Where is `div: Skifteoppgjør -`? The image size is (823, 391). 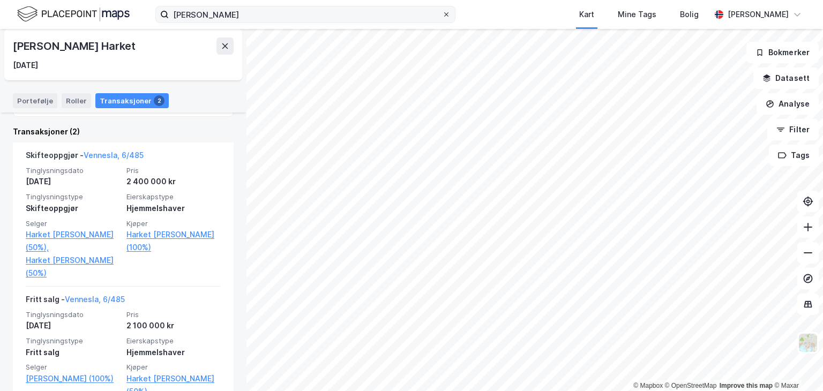 div: Skifteoppgjør - is located at coordinates (85, 158).